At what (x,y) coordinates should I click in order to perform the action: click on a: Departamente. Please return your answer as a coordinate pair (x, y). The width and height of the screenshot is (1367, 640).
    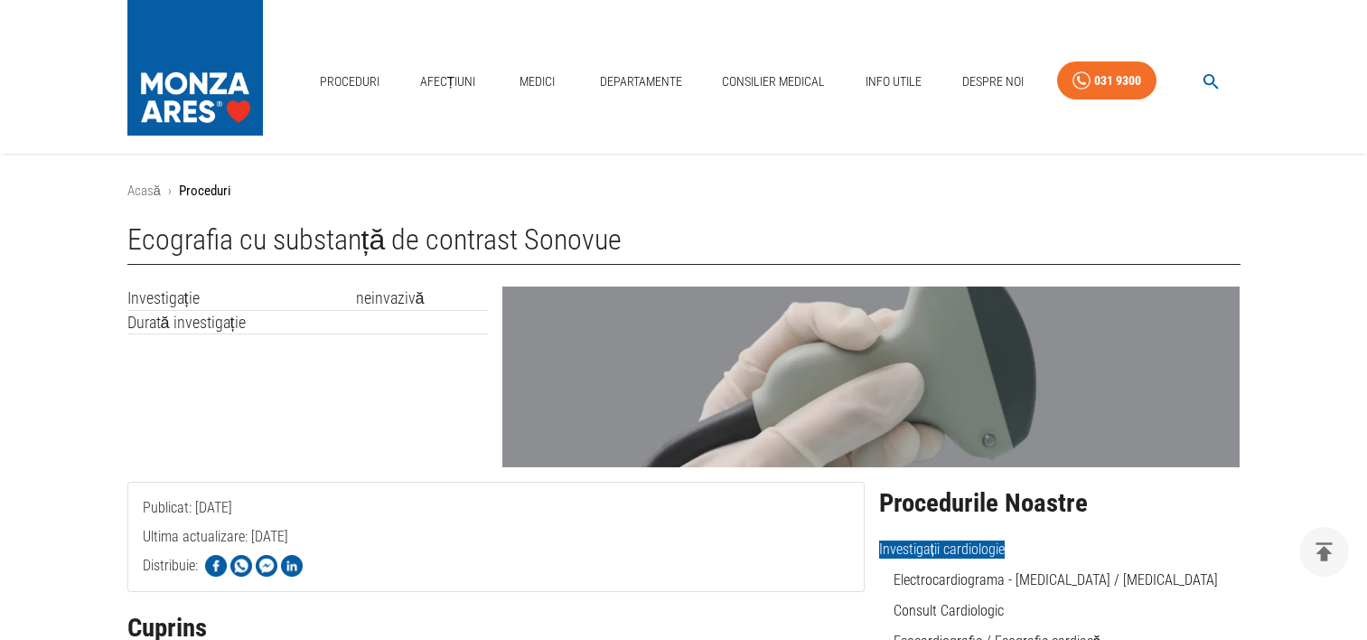
    Looking at the image, I should click on (641, 81).